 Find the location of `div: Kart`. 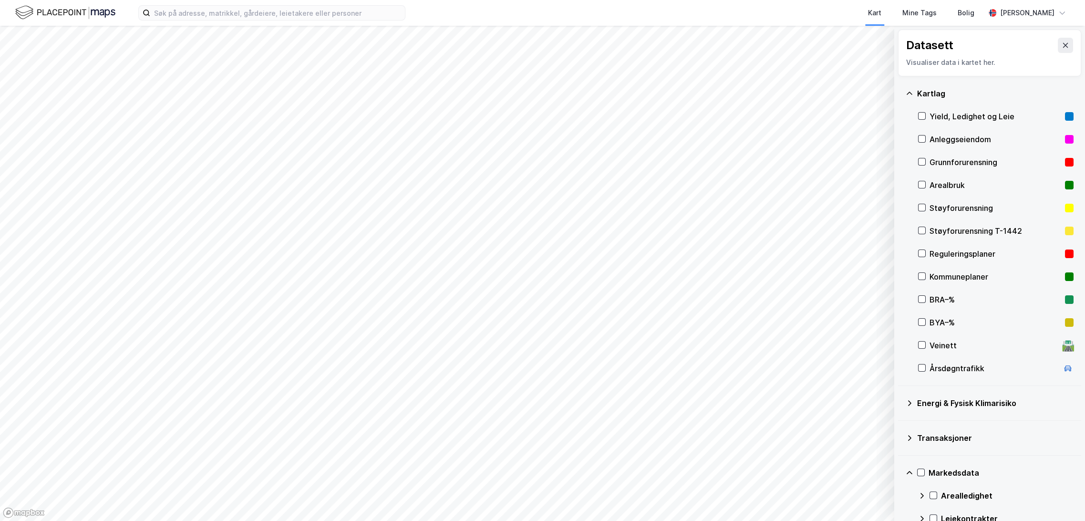

div: Kart is located at coordinates (875, 13).